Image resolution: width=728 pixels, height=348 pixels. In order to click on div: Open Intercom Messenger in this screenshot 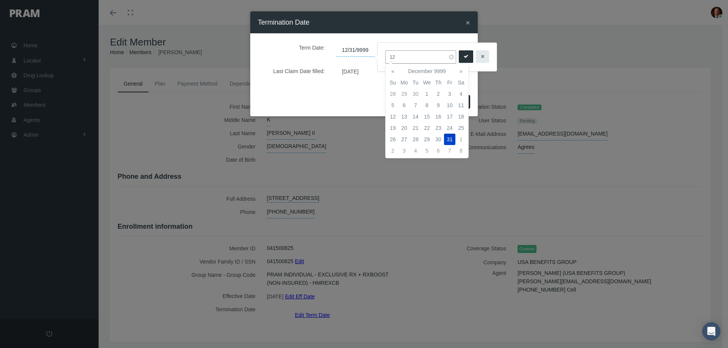, I will do `click(711, 332)`.